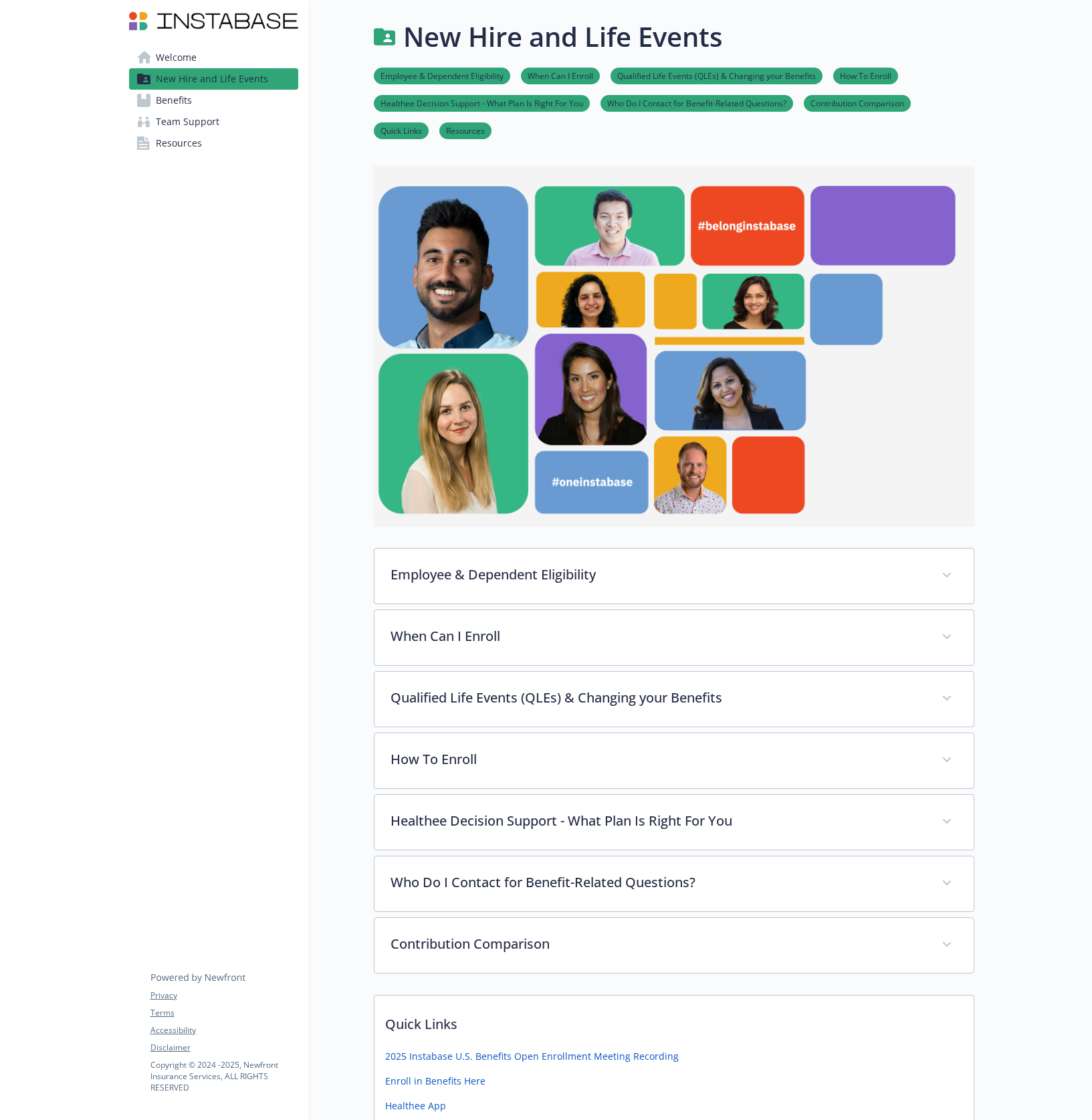  Describe the element at coordinates (532, 1056) in the screenshot. I see `a: 2025 Instabase U.S. Benefits Open Enrollment Meeting Recording` at that location.